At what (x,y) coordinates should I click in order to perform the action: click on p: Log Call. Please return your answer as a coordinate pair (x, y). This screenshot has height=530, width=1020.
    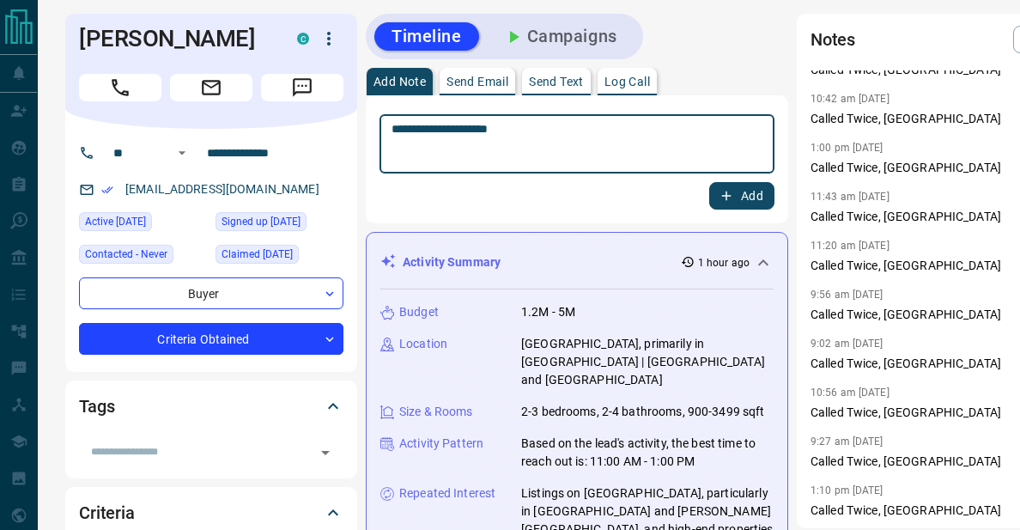
    Looking at the image, I should click on (626, 82).